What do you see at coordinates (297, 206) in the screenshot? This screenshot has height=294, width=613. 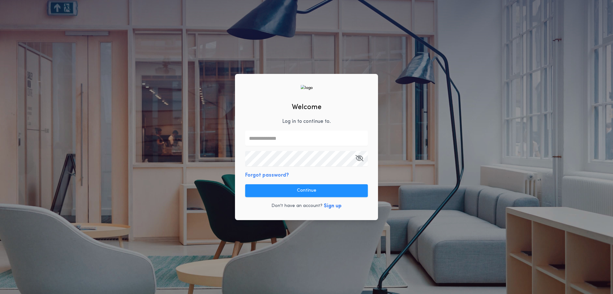 I see `p: Don't have an account?` at bounding box center [297, 206].